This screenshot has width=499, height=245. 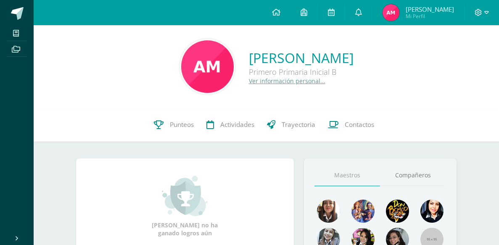 What do you see at coordinates (360, 125) in the screenshot?
I see `span: Contactos` at bounding box center [360, 125].